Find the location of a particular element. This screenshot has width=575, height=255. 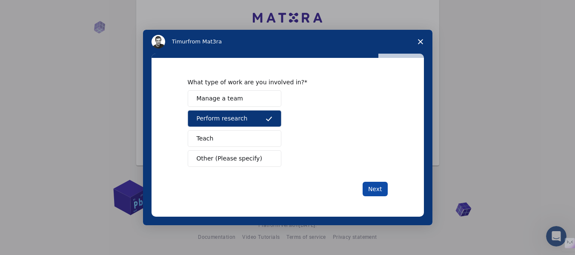

button: Manage a team is located at coordinates (234, 98).